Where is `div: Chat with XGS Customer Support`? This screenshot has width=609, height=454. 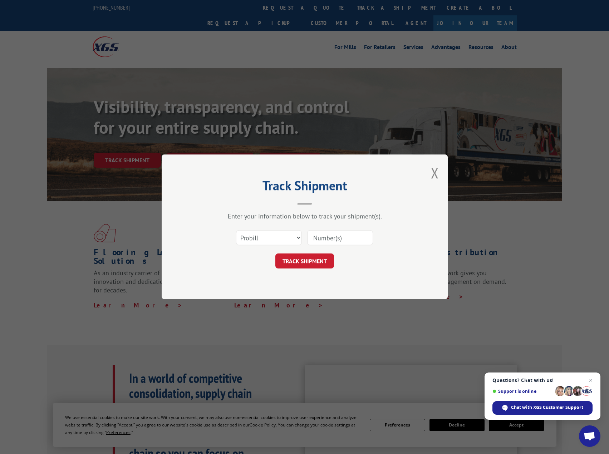 div: Chat with XGS Customer Support is located at coordinates (543, 408).